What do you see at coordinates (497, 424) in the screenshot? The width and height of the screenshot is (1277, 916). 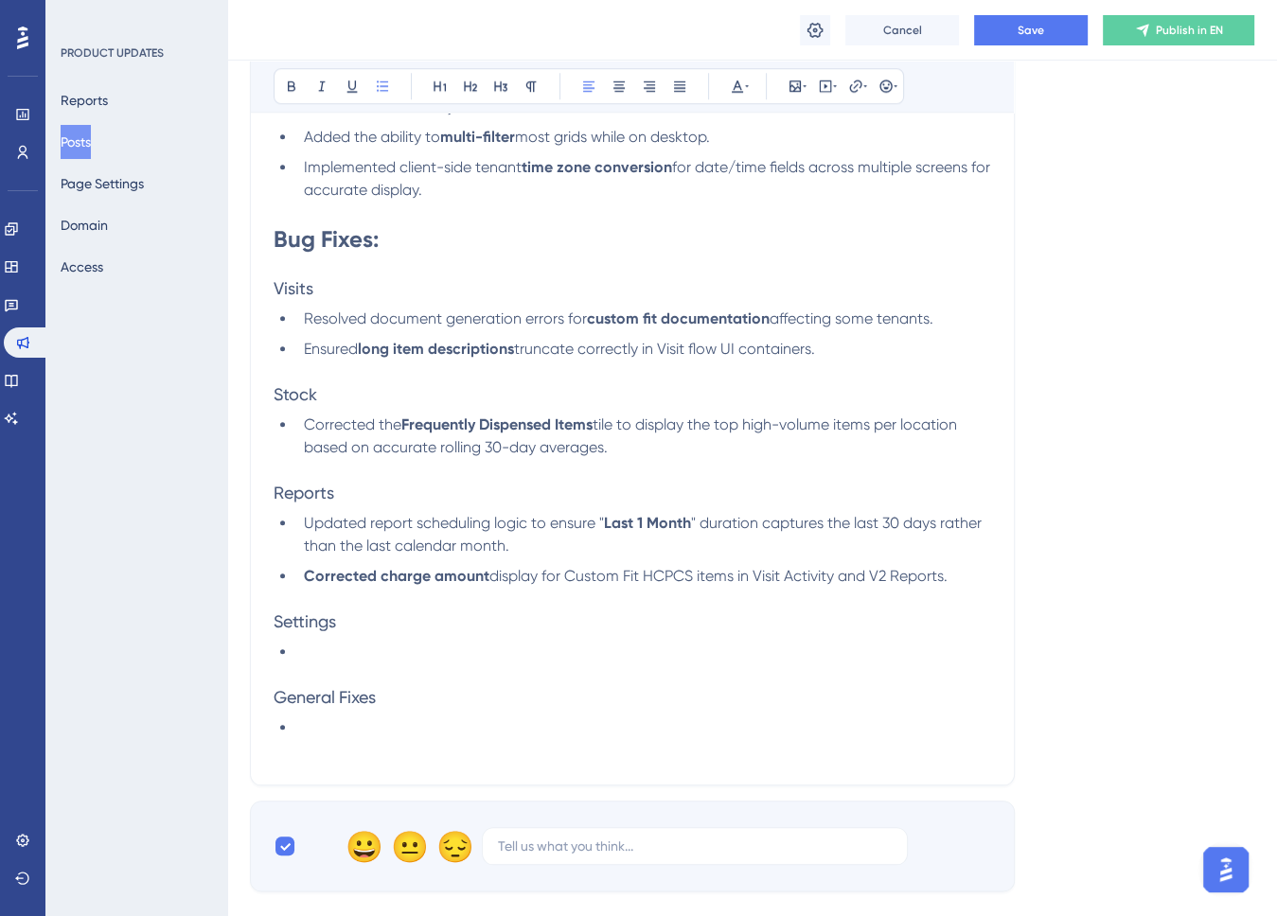 I see `strong: Frequently Dispensed Items` at bounding box center [497, 424].